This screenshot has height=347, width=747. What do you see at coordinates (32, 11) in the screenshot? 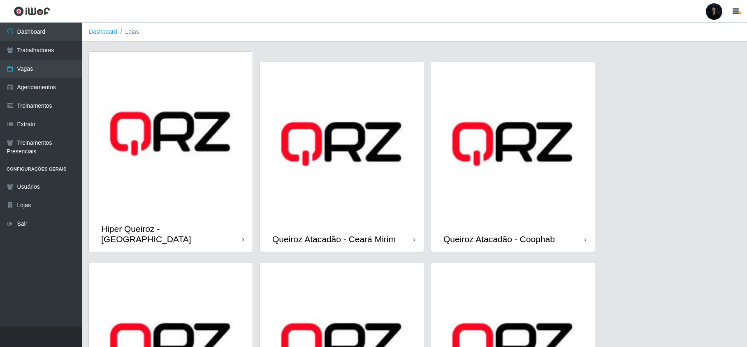
I see `img: CoreUI Logo` at bounding box center [32, 11].